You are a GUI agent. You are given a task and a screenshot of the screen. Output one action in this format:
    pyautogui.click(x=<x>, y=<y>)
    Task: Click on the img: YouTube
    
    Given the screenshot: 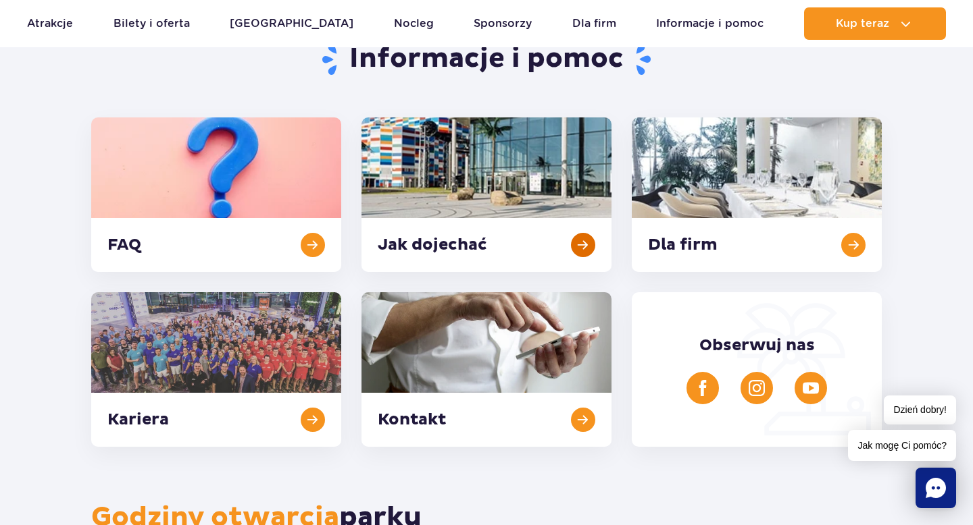 What is the action you would take?
    pyautogui.click(x=811, y=388)
    